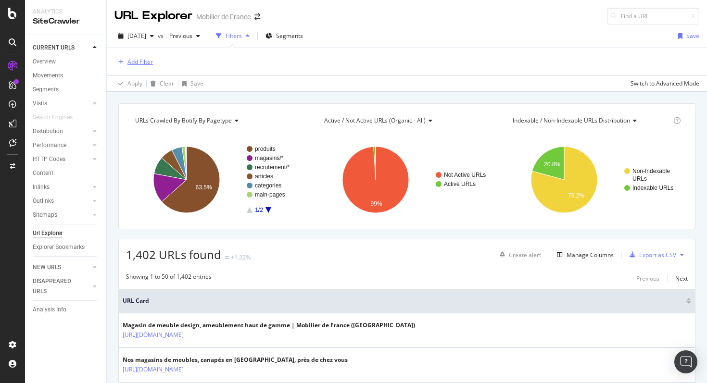  What do you see at coordinates (61, 267) in the screenshot?
I see `a: NEW URLS` at bounding box center [61, 267].